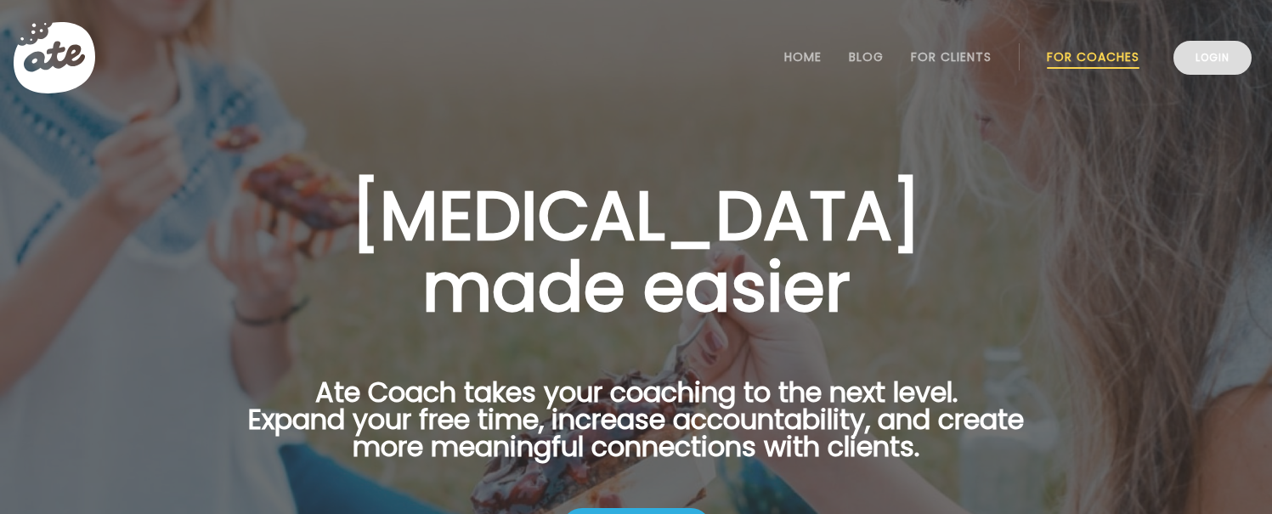 This screenshot has height=514, width=1272. Describe the element at coordinates (951, 57) in the screenshot. I see `a: For Clients` at that location.